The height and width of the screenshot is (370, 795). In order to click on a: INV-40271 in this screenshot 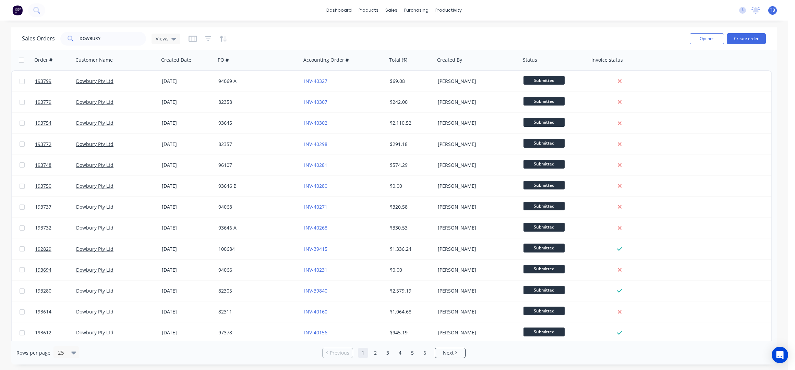, I will do `click(316, 207)`.